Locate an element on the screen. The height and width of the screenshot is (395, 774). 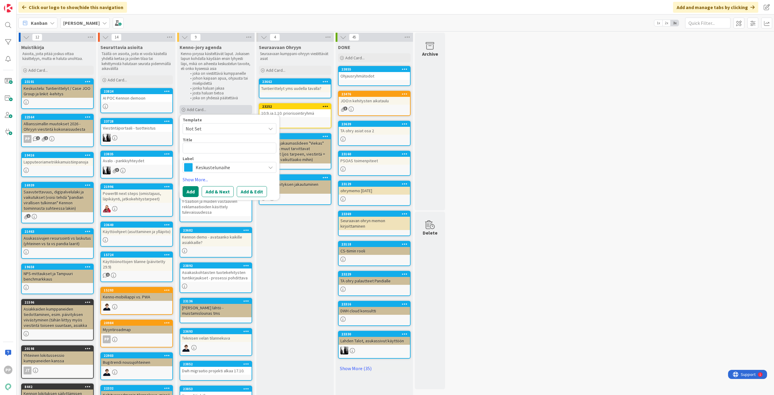
div: Archive is located at coordinates (430, 54).